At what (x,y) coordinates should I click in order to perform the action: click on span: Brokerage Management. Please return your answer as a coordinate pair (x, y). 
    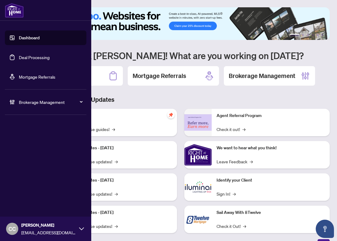
    Looking at the image, I should click on (51, 102).